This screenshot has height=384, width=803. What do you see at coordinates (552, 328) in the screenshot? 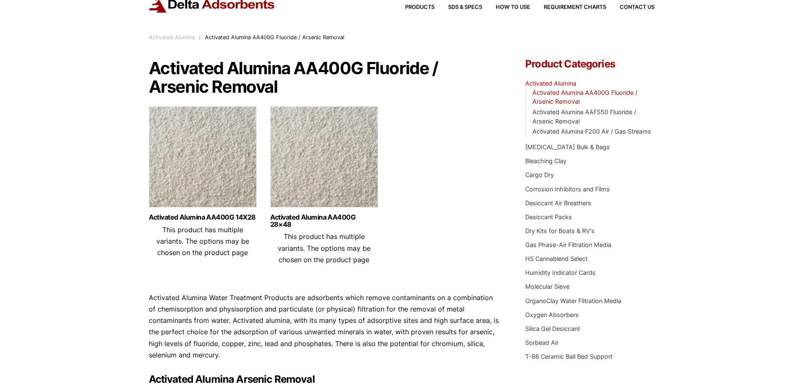
I see `a: Silica Gel Desiccant` at bounding box center [552, 328].